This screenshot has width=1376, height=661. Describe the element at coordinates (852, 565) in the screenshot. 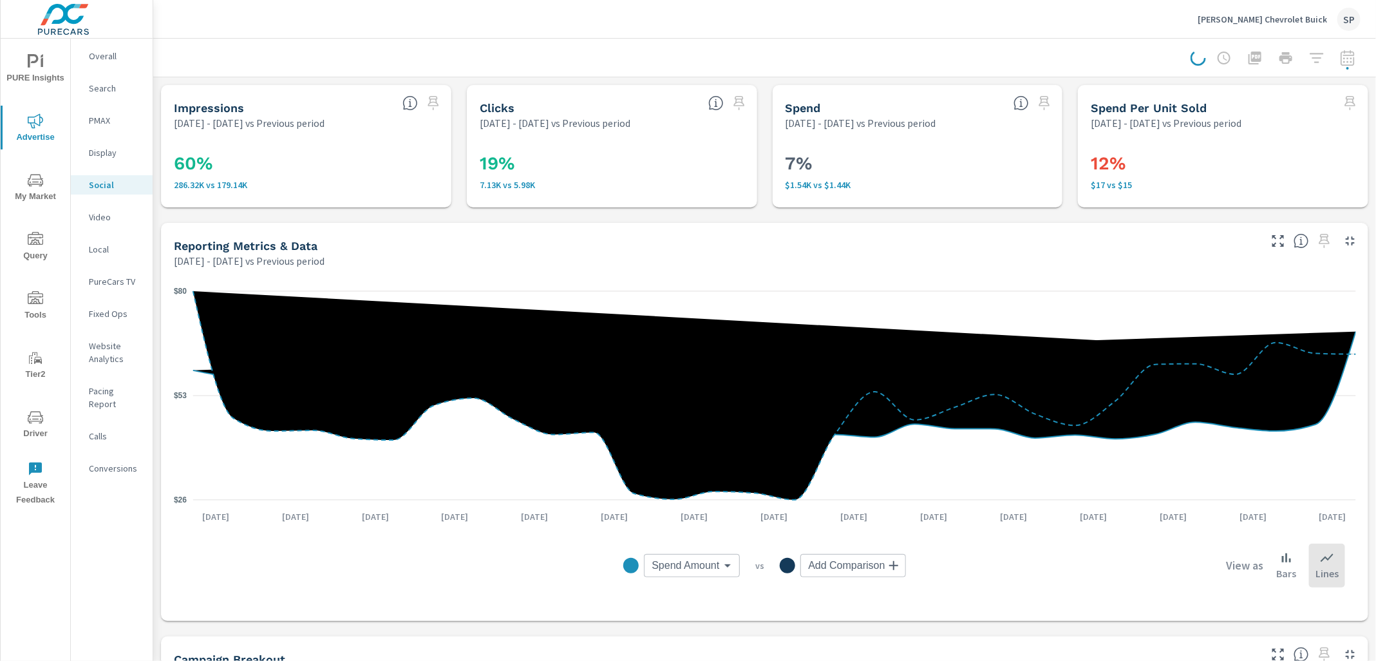

I see `div: Add Comparison` at that location.